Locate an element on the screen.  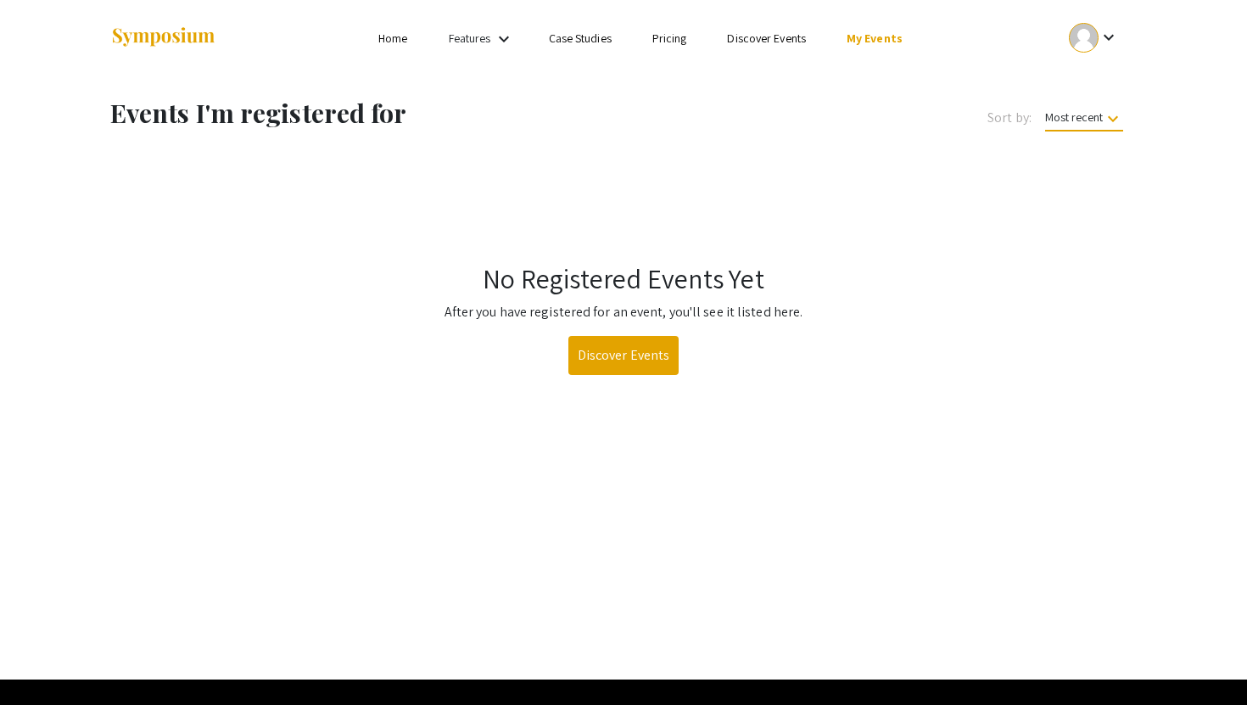
span: Sort by: is located at coordinates (1009, 118).